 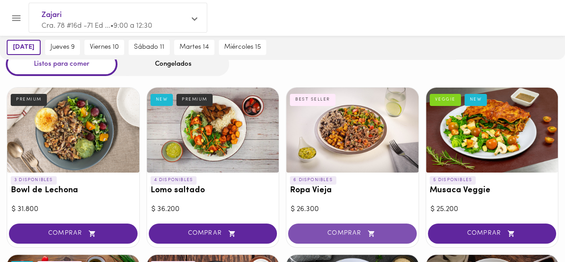 I want to click on div: $ 25.200, so click(x=492, y=209).